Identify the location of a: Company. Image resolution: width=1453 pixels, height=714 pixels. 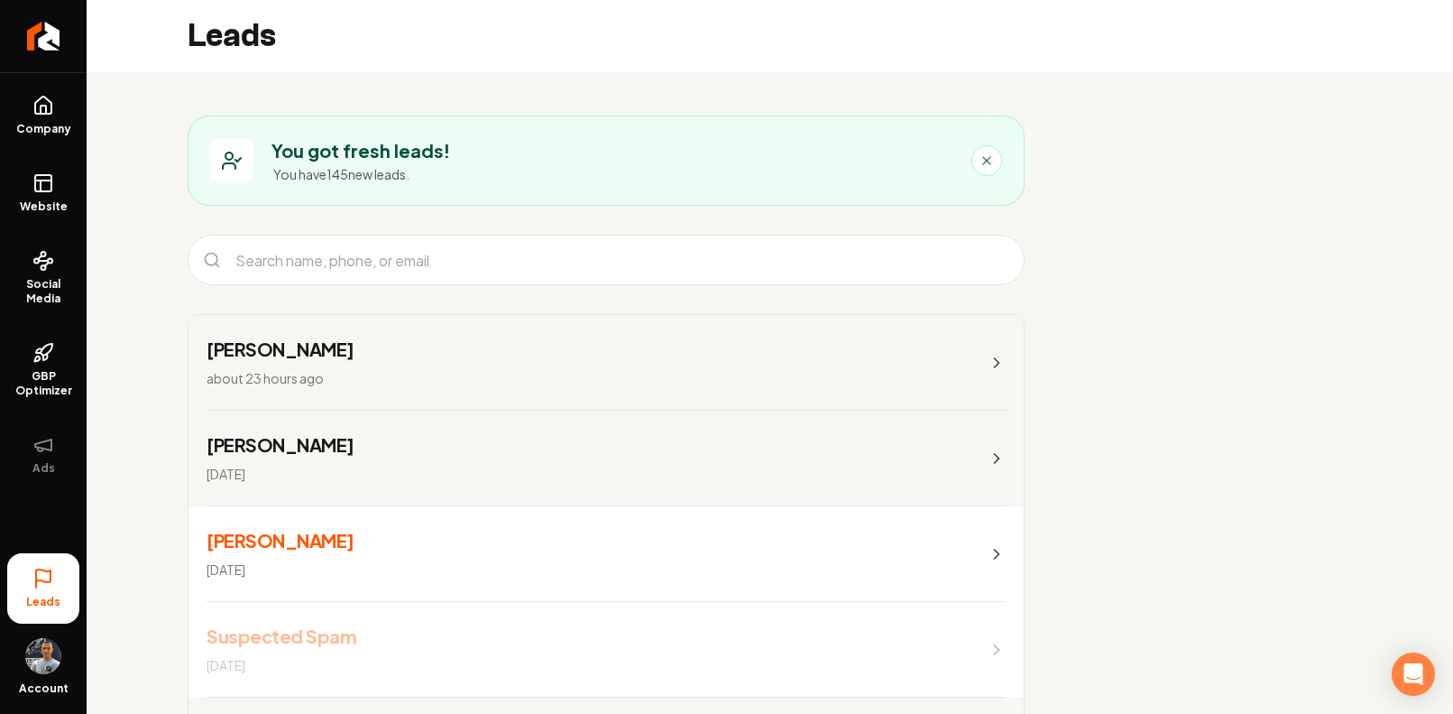
(43, 115).